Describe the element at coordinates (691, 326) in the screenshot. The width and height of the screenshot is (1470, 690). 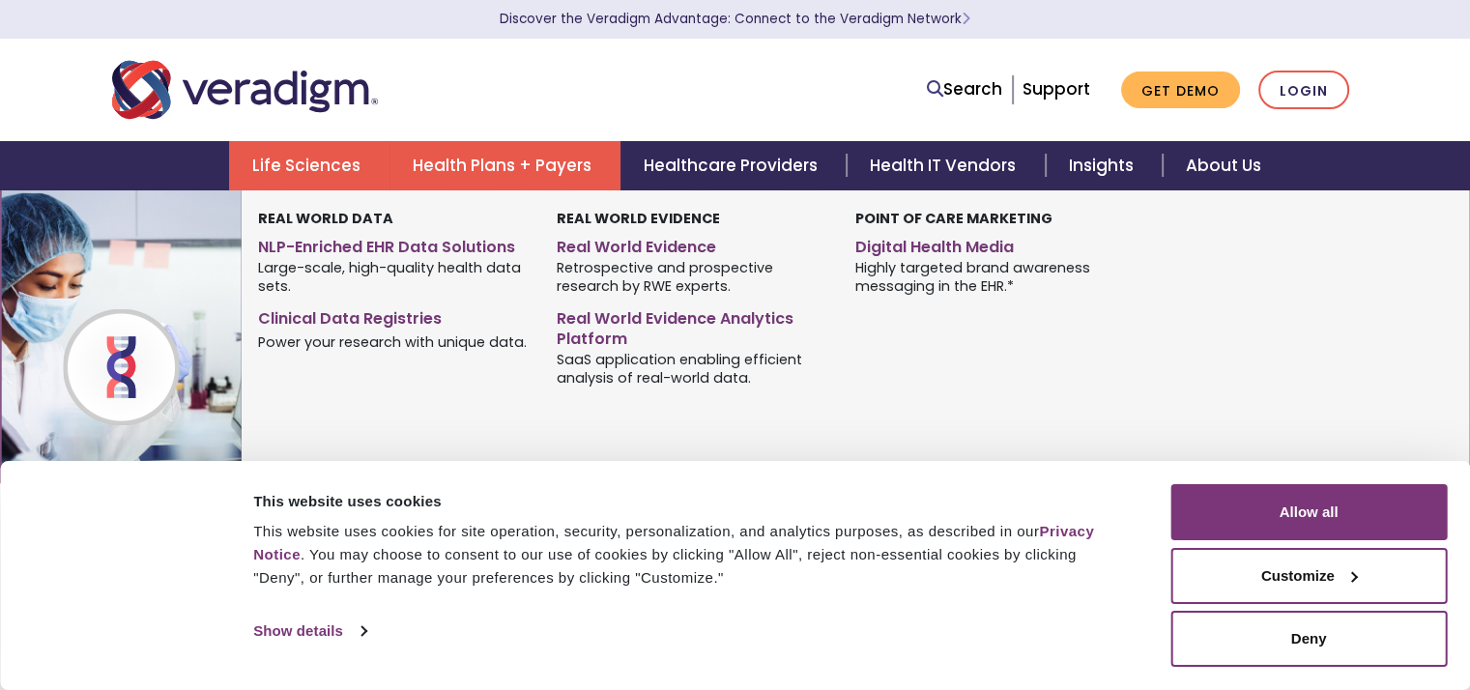
I see `a: Real World Evidence Analytics Platform` at that location.